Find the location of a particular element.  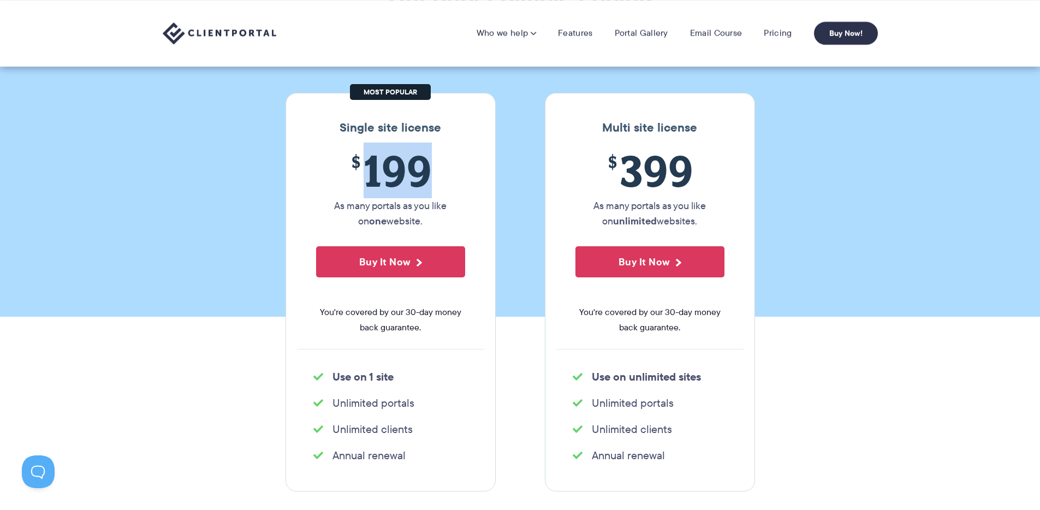

p: As many portals as you like on websites. is located at coordinates (649, 213).